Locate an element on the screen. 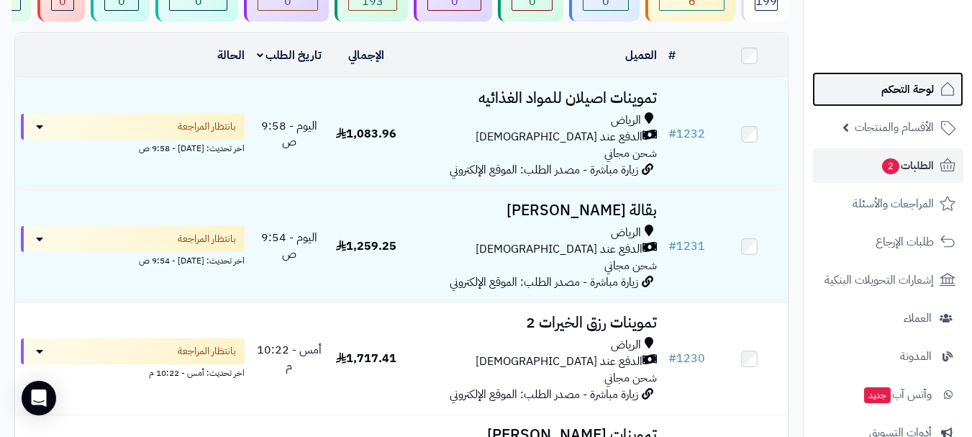  span: الأقسام والمنتجات is located at coordinates (894, 127).